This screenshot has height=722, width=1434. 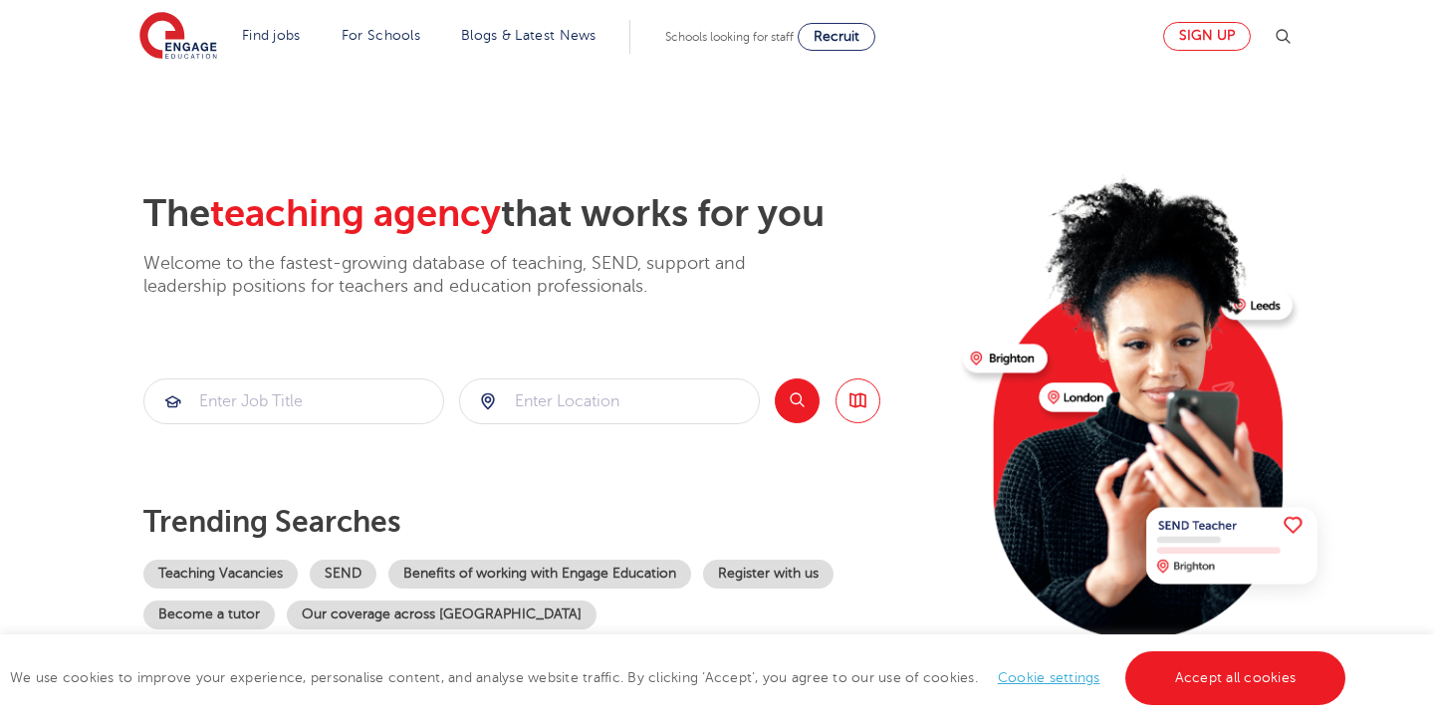 What do you see at coordinates (209, 614) in the screenshot?
I see `a: Become a tutor` at bounding box center [209, 614].